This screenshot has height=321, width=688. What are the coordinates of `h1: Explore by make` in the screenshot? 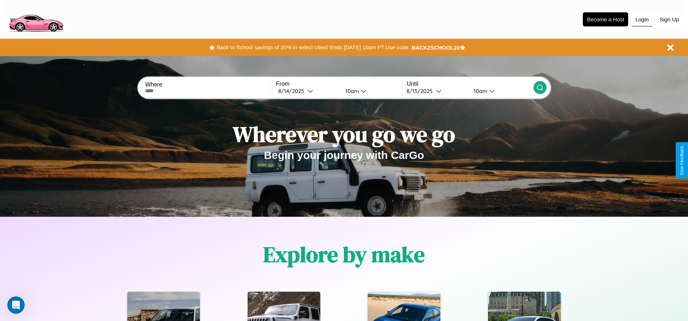 It's located at (344, 255).